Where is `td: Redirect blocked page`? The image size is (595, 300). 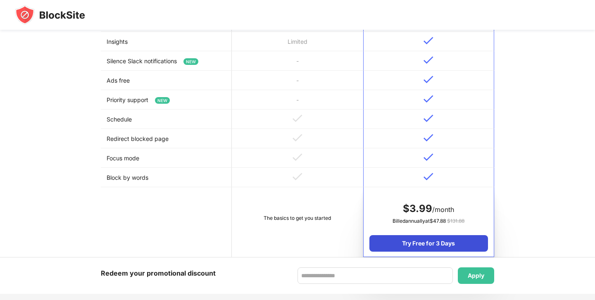
td: Redirect blocked page is located at coordinates (166, 138).